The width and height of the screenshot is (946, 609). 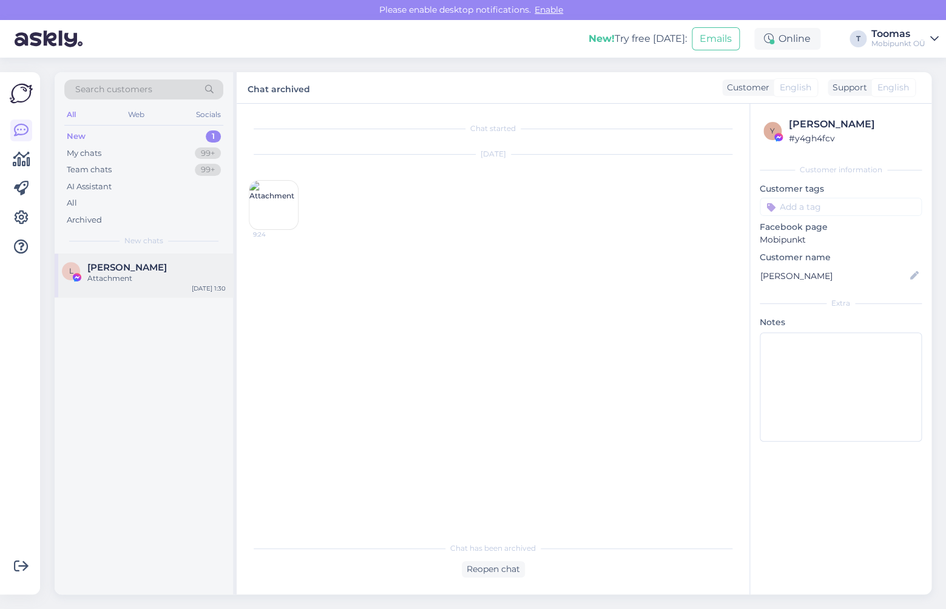 What do you see at coordinates (898, 34) in the screenshot?
I see `div: Toomas` at bounding box center [898, 34].